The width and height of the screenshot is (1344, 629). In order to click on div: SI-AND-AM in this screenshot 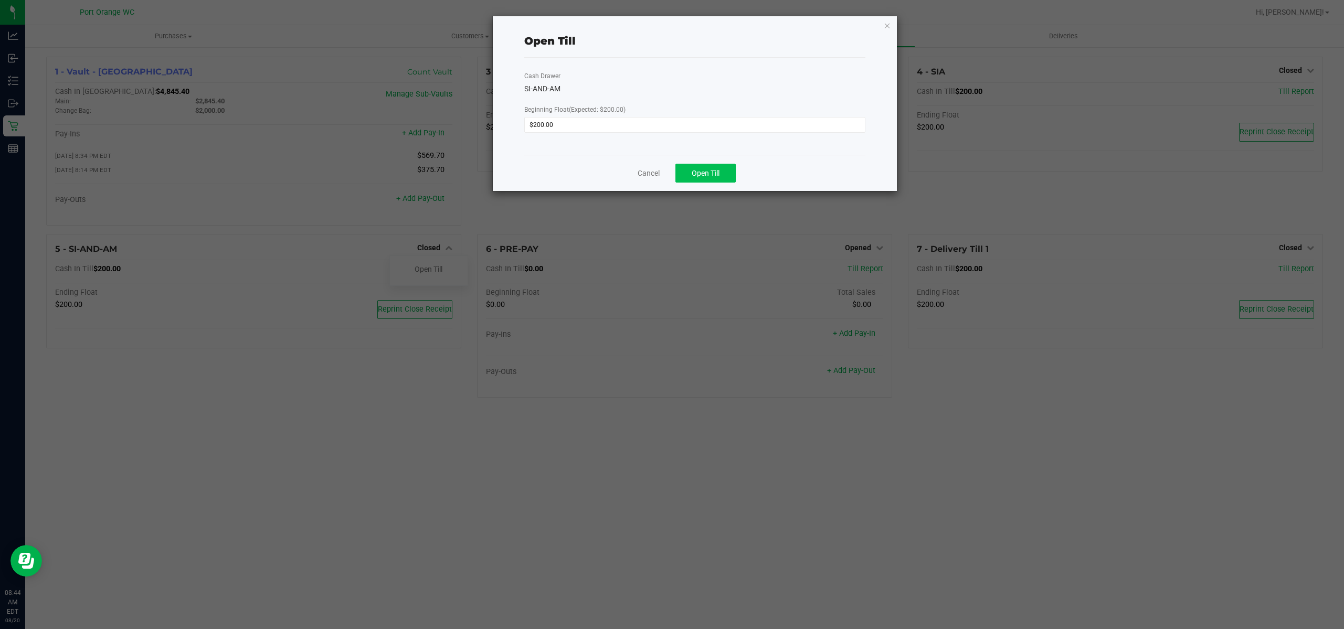, I will do `click(695, 89)`.